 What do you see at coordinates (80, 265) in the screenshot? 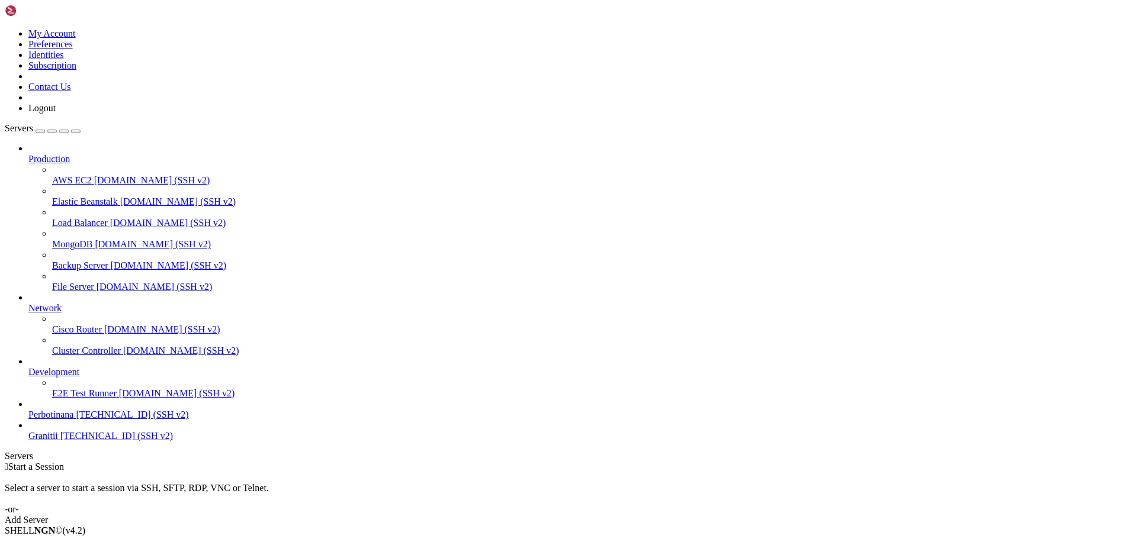
I see `span: Backup Server` at bounding box center [80, 265].